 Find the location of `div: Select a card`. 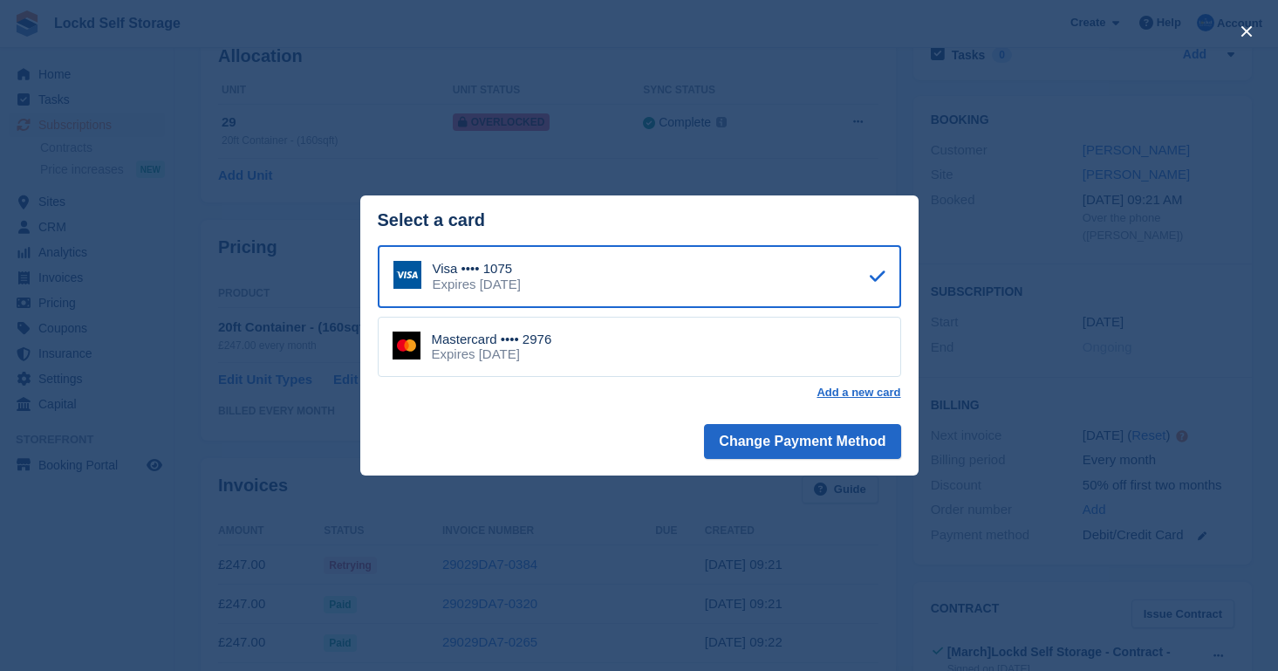

div: Select a card is located at coordinates (640, 220).